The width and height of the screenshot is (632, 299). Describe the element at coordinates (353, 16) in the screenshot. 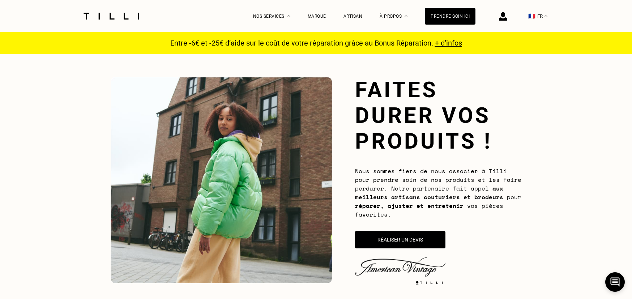

I see `a: Artisan` at that location.